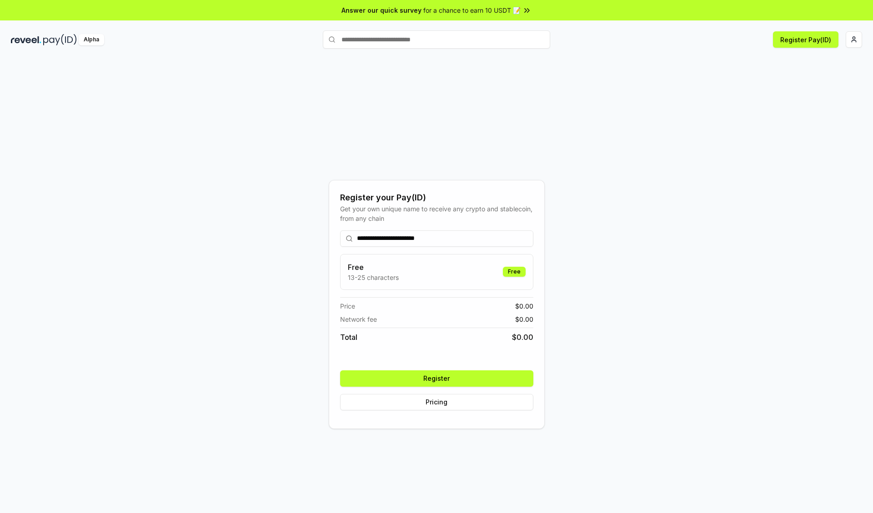 The height and width of the screenshot is (513, 873). I want to click on button: Pricing, so click(436, 402).